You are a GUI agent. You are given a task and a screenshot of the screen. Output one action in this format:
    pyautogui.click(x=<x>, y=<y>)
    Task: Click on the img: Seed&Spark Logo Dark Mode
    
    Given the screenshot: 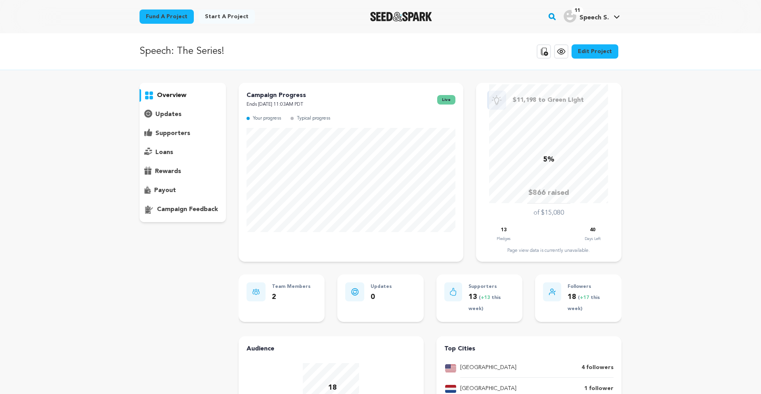 What is the action you would take?
    pyautogui.click(x=401, y=17)
    